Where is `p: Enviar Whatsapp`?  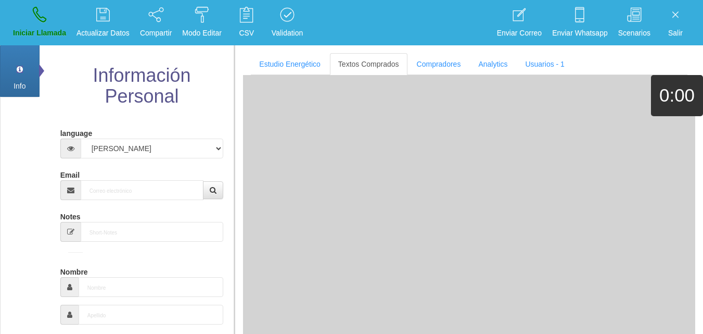
p: Enviar Whatsapp is located at coordinates (580, 33).